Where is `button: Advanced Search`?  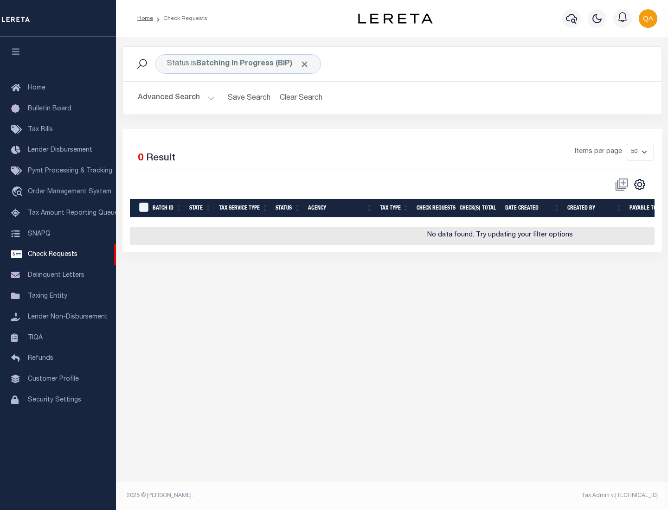 button: Advanced Search is located at coordinates (176, 98).